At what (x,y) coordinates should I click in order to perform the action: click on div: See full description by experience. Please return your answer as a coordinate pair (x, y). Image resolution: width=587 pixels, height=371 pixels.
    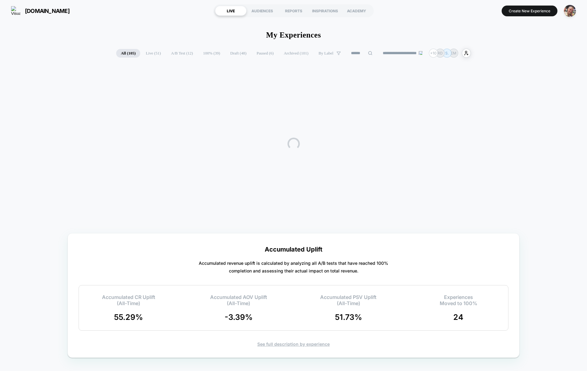
    Looking at the image, I should click on (293, 344).